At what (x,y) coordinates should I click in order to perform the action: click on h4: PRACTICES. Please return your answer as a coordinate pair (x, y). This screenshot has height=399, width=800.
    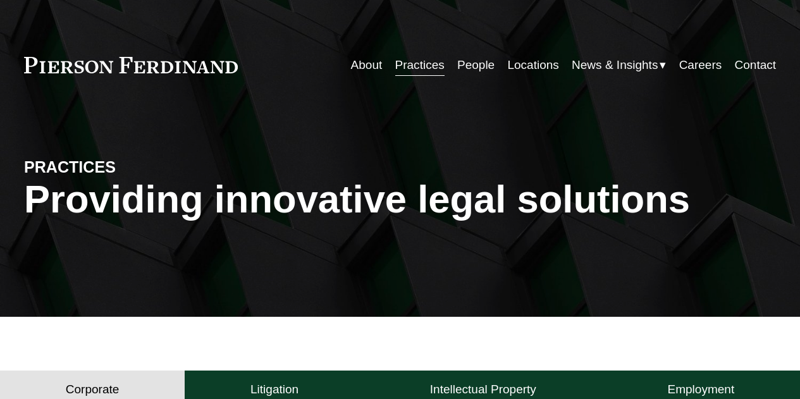
    Looking at the image, I should click on (118, 168).